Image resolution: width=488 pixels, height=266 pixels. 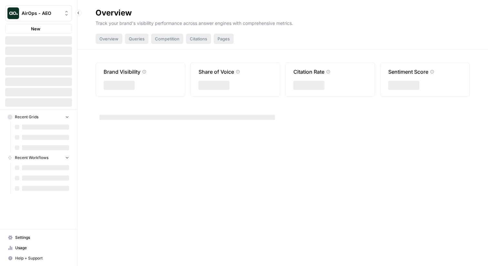 I want to click on div: Competition, so click(x=167, y=39).